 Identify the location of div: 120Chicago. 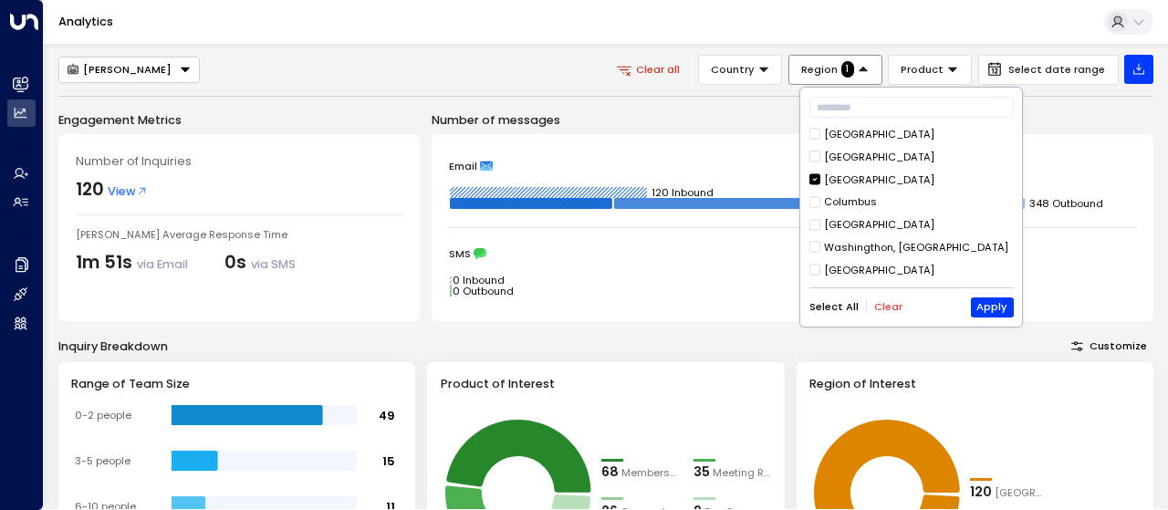
(1008, 493).